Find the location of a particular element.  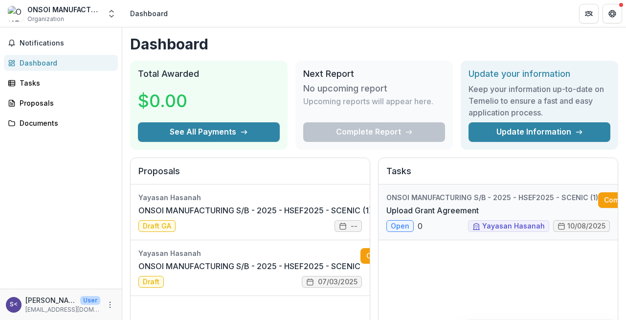

span: Organization is located at coordinates (45, 19).